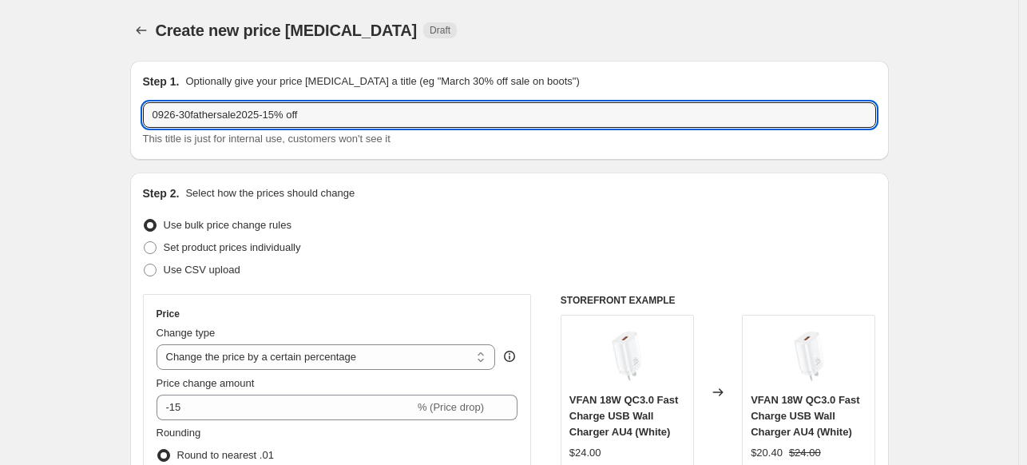 The width and height of the screenshot is (1027, 465). Describe the element at coordinates (161, 81) in the screenshot. I see `h2: Step 1.` at that location.